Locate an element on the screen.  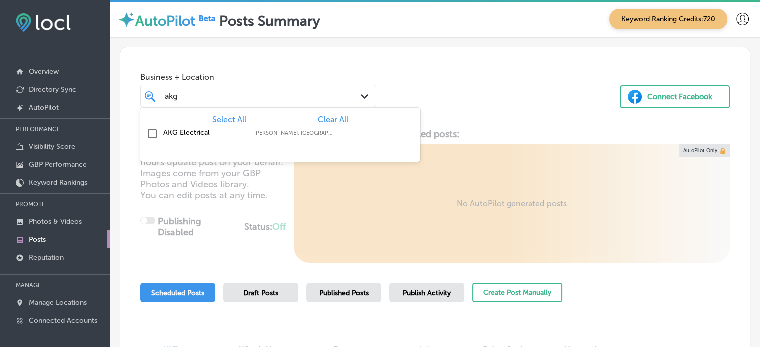
img: Beta is located at coordinates (207, 18).